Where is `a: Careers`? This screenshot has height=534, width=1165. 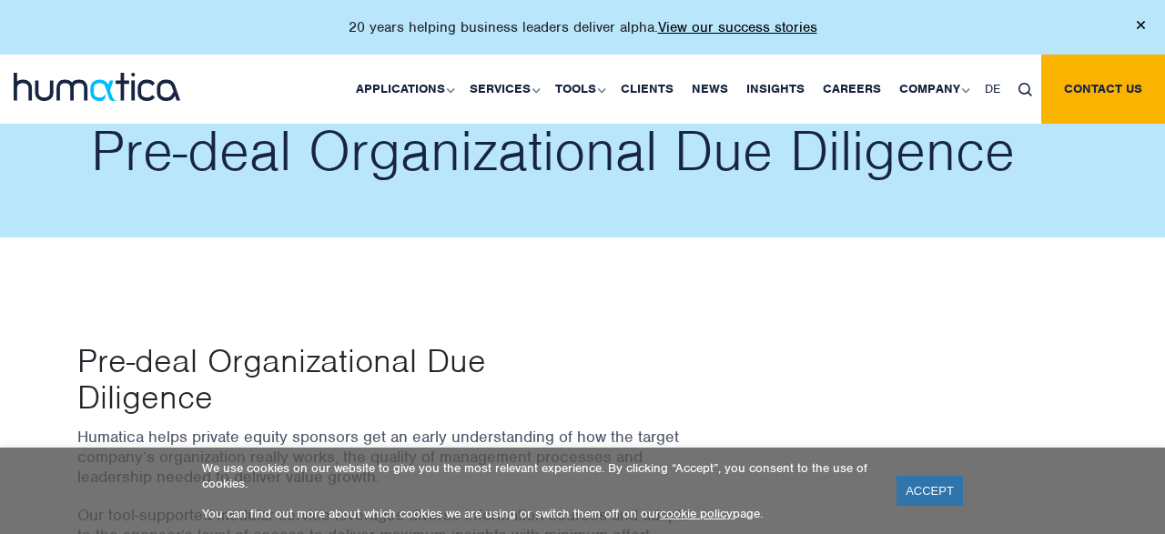 a: Careers is located at coordinates (852, 89).